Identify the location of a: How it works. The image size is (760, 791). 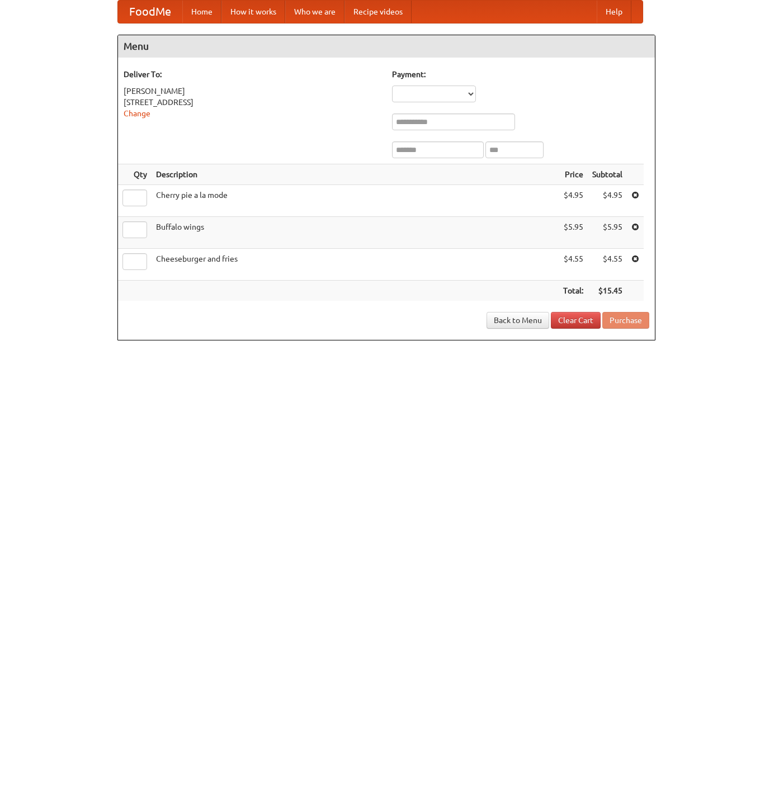
(253, 12).